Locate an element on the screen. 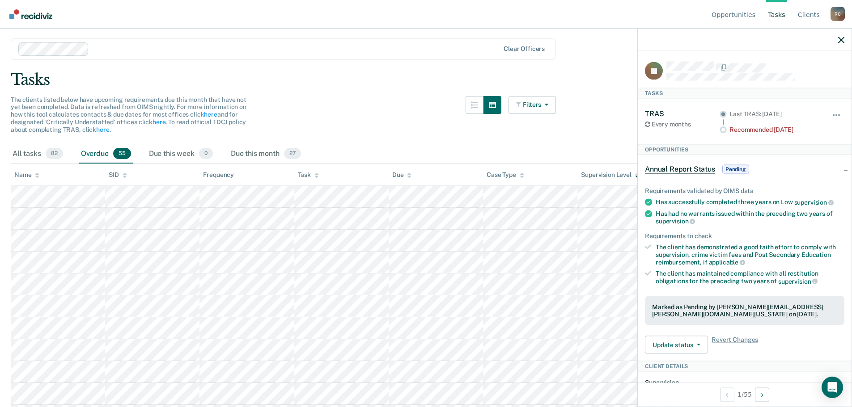 Image resolution: width=852 pixels, height=407 pixels. div: TRAS is located at coordinates (682, 113).